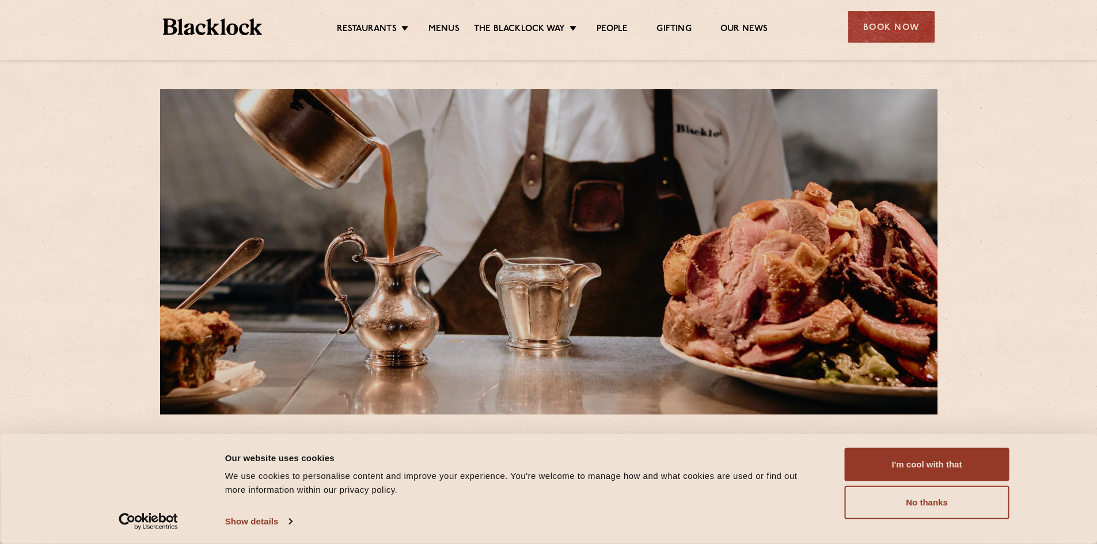  Describe the element at coordinates (519, 30) in the screenshot. I see `a: The Blacklock Way` at that location.